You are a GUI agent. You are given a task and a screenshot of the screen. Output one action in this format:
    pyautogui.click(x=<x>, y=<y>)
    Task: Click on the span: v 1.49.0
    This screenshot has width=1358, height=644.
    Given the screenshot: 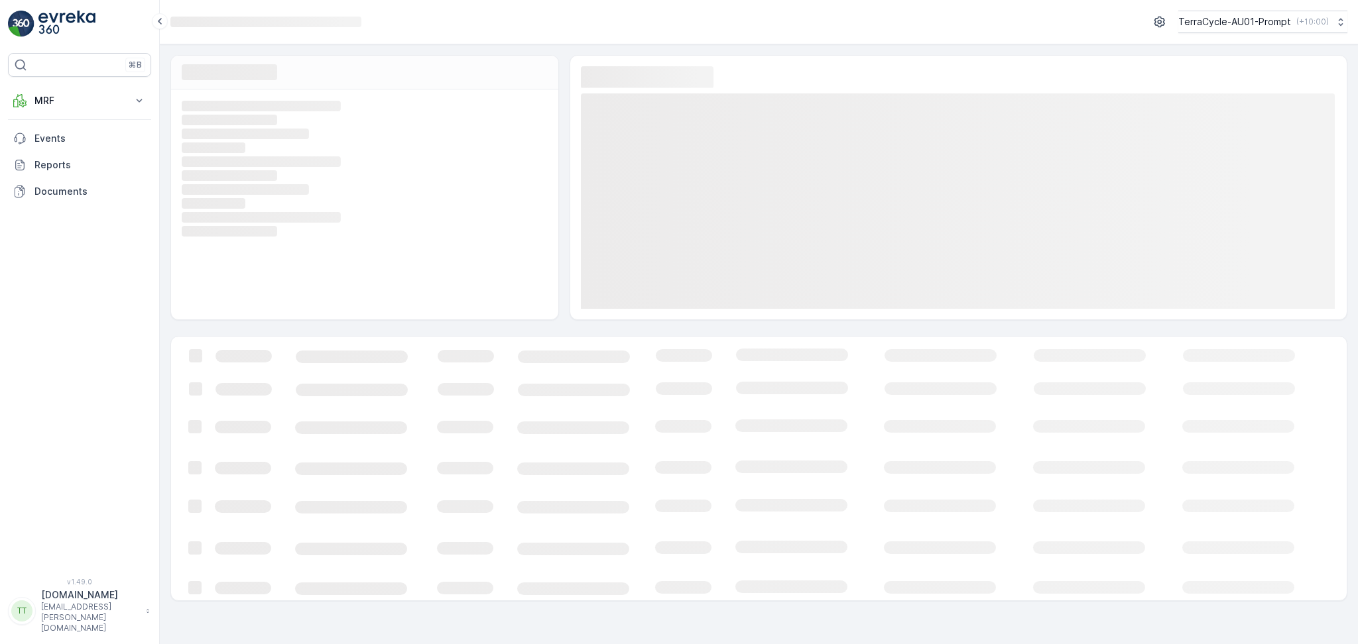 What is the action you would take?
    pyautogui.click(x=80, y=582)
    